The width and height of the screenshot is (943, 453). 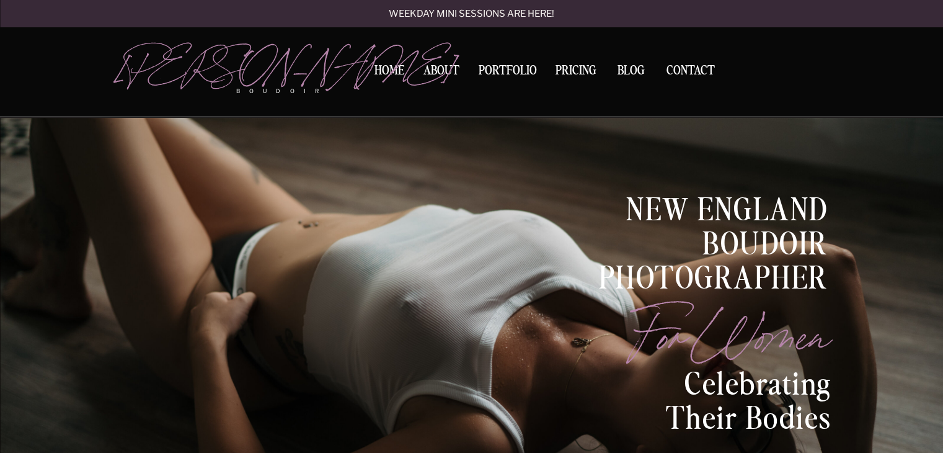 What do you see at coordinates (508, 73) in the screenshot?
I see `nav: Portfolio` at bounding box center [508, 73].